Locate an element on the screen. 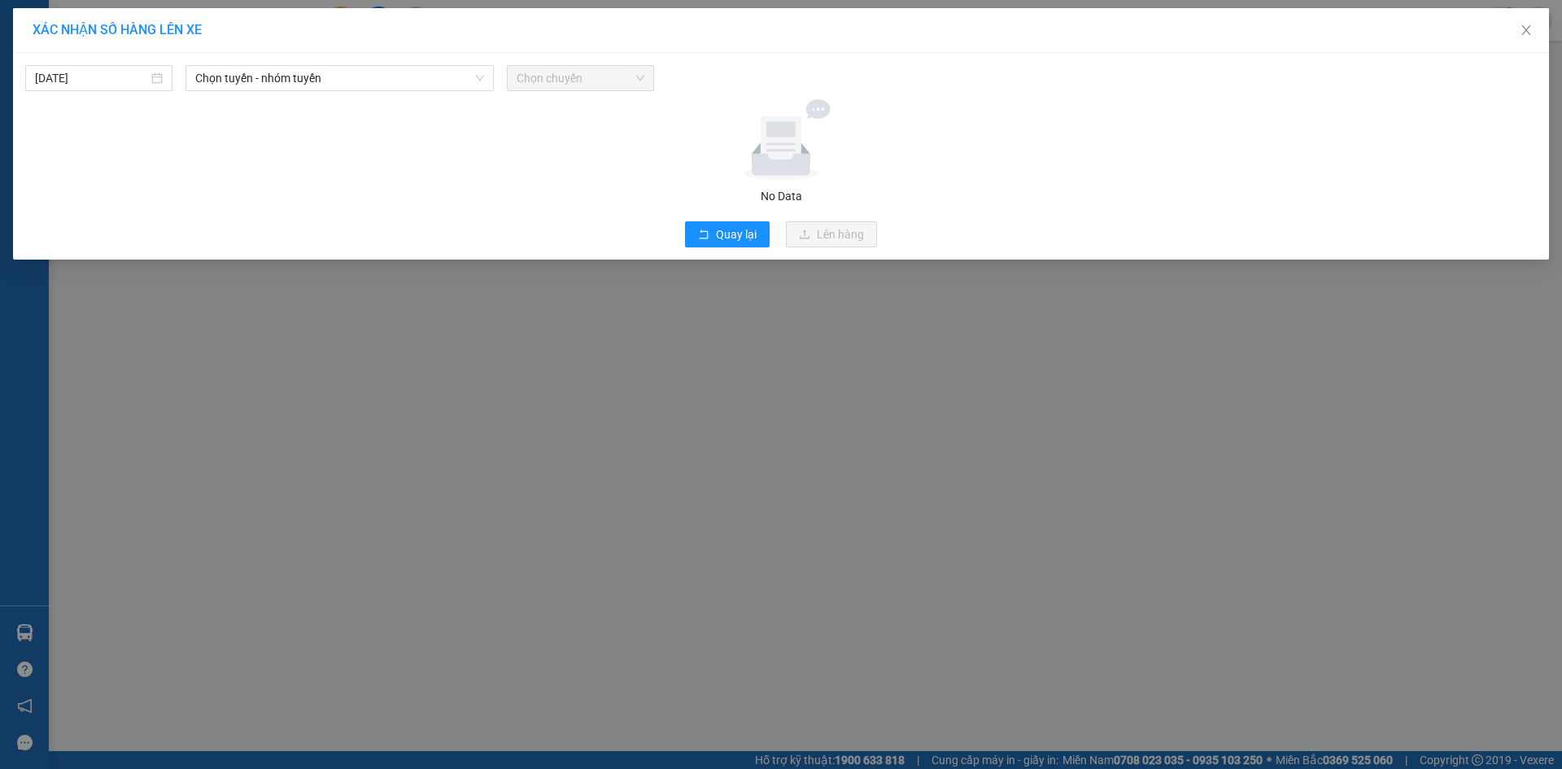 The width and height of the screenshot is (1562, 769). span: close is located at coordinates (1526, 30).